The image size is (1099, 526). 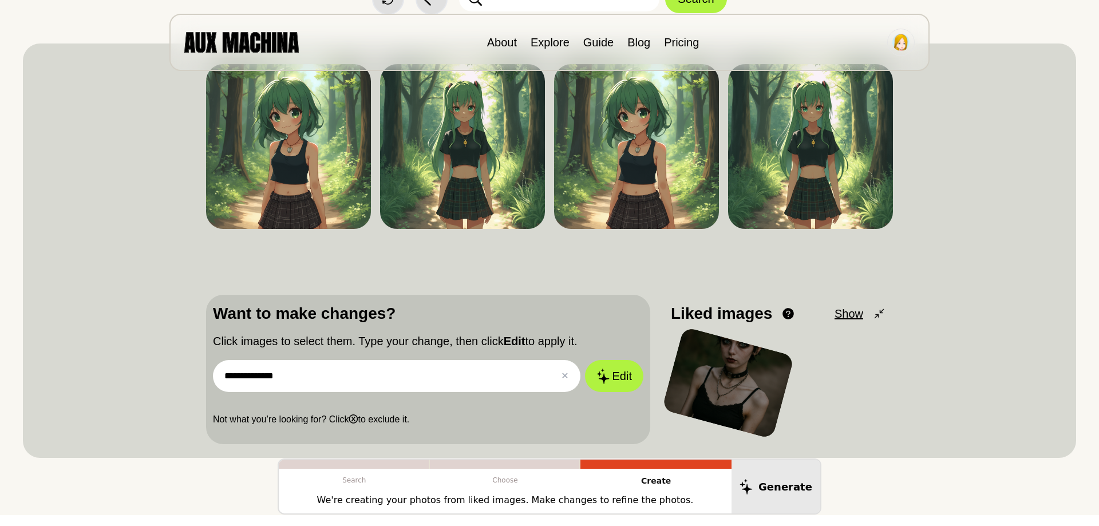 What do you see at coordinates (721, 314) in the screenshot?
I see `p: Liked images` at bounding box center [721, 314].